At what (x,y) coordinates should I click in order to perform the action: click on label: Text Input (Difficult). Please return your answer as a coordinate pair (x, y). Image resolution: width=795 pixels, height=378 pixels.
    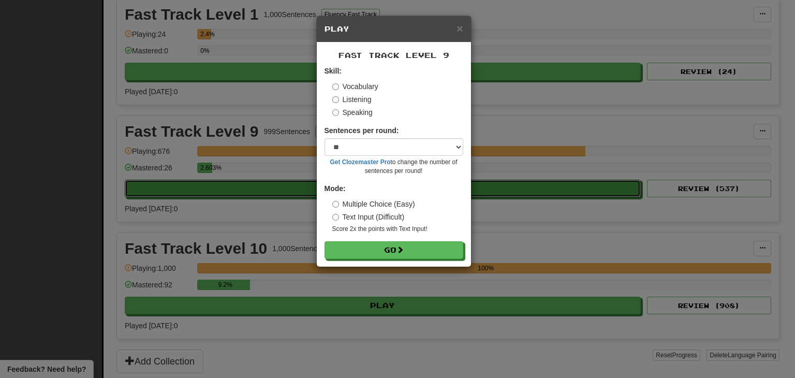
    Looking at the image, I should click on (368, 217).